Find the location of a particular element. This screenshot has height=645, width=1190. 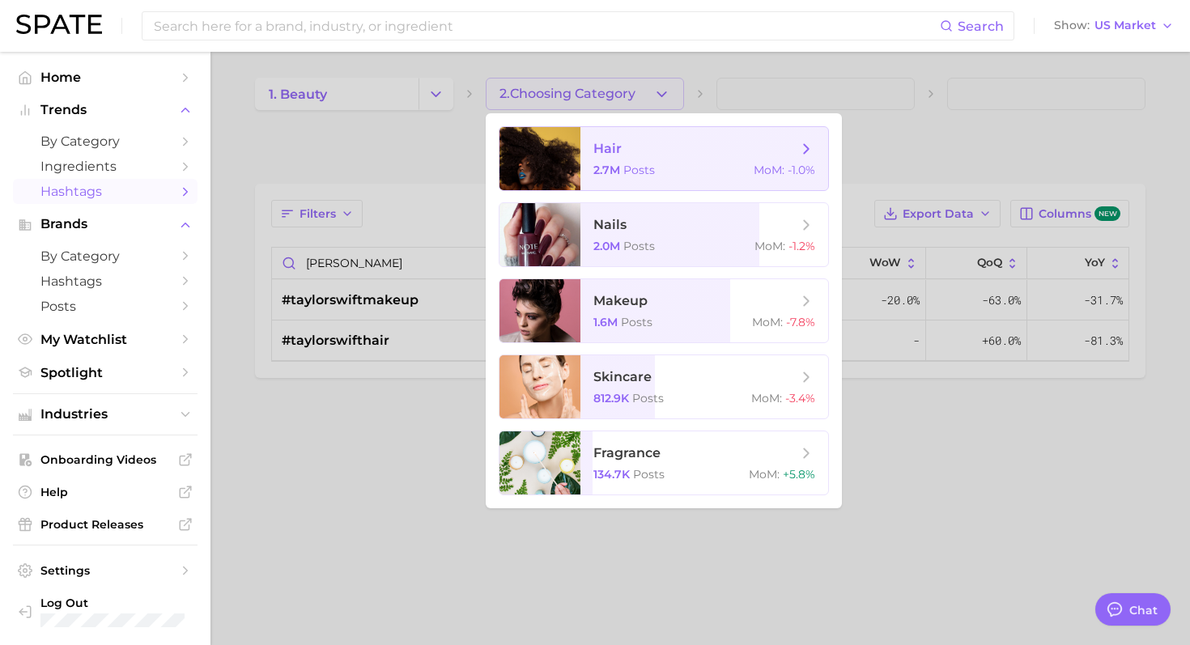

span: -3.4% is located at coordinates (800, 398).